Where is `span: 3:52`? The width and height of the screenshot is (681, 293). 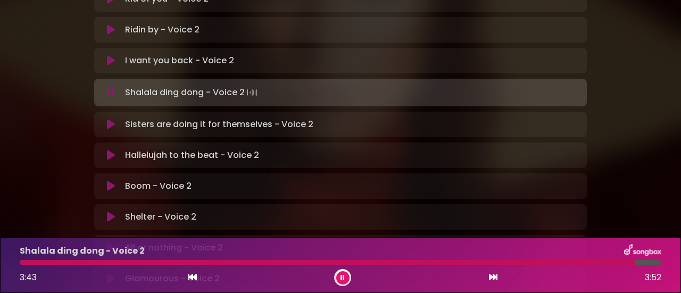 span: 3:52 is located at coordinates (653, 278).